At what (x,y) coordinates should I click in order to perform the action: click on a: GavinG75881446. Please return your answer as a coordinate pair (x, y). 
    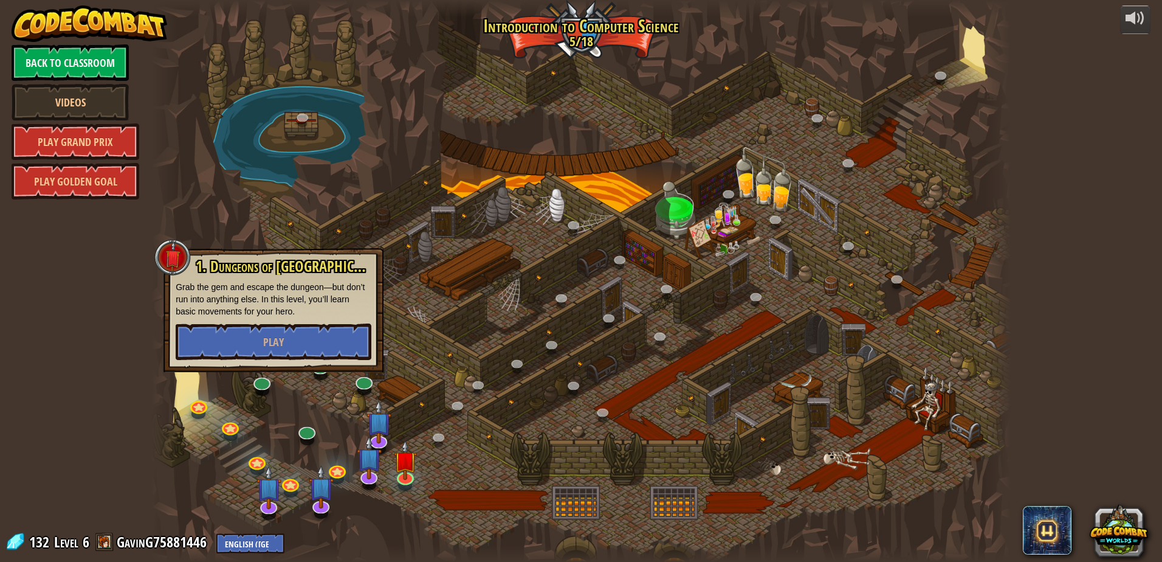
    Looking at the image, I should click on (164, 542).